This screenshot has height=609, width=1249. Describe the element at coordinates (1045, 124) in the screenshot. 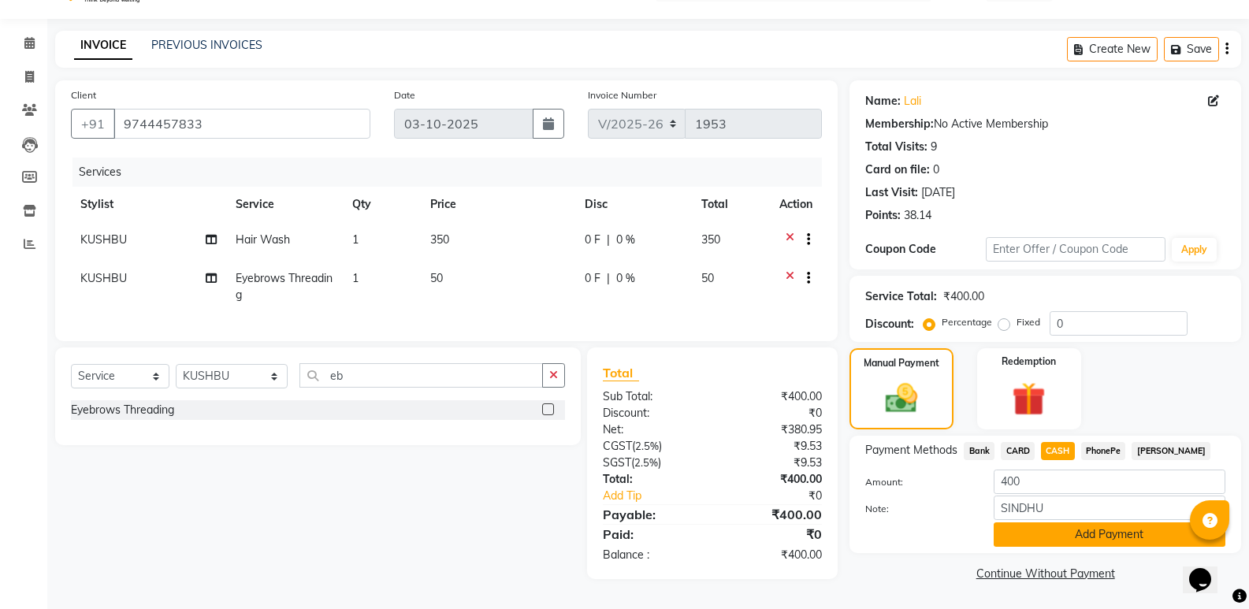

I see `div: No Active Membership` at that location.